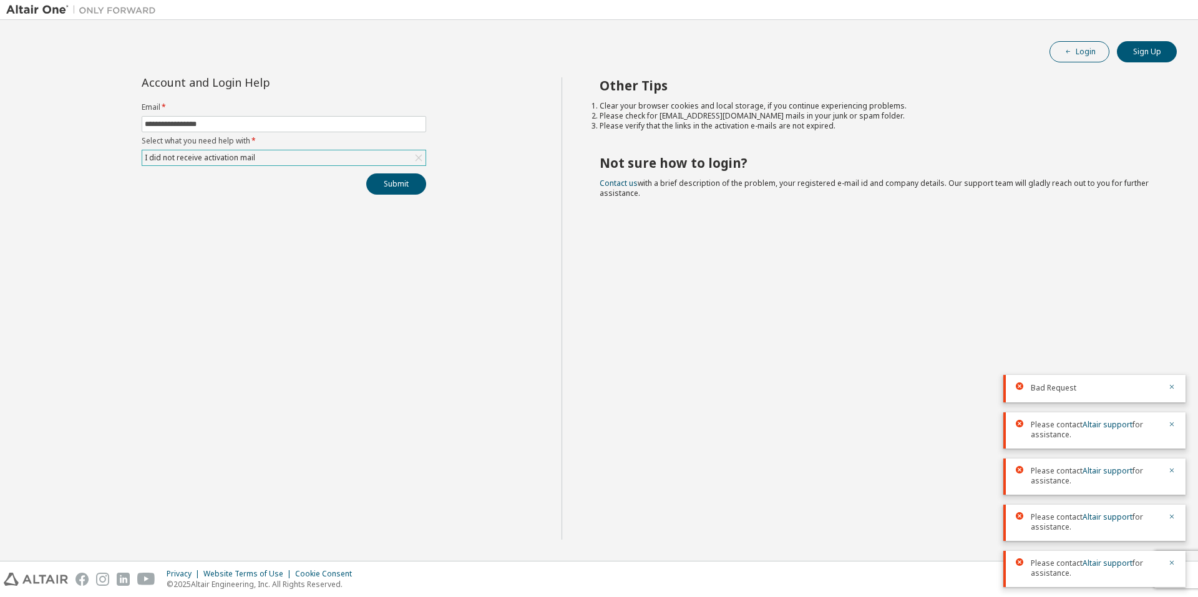 This screenshot has height=597, width=1198. I want to click on img: instagram.svg, so click(102, 579).